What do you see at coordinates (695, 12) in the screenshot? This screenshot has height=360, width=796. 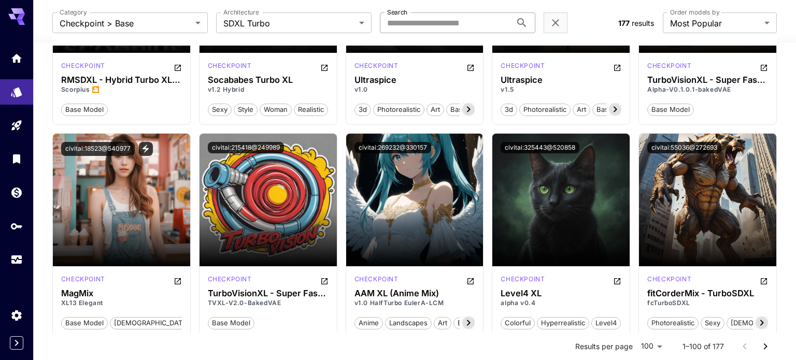 I see `label: Order models by` at bounding box center [695, 12].